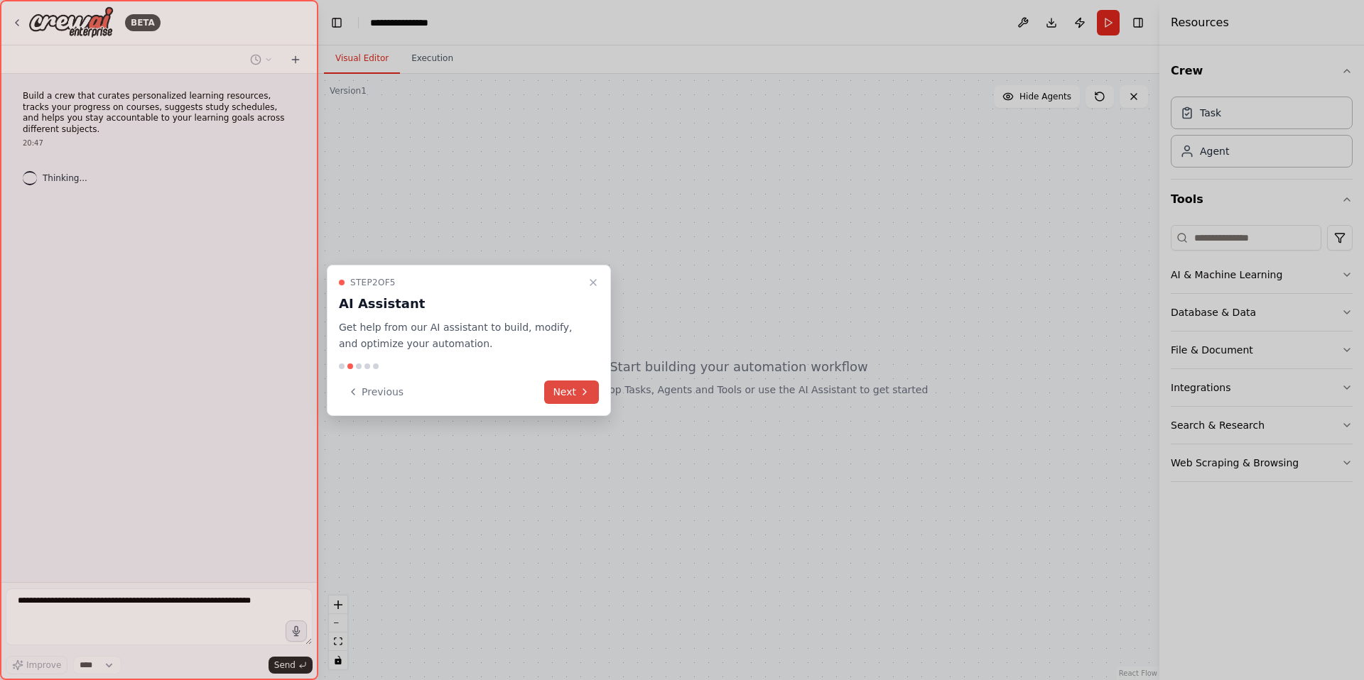 The image size is (1364, 680). What do you see at coordinates (337, 23) in the screenshot?
I see `button: Hide left sidebar` at bounding box center [337, 23].